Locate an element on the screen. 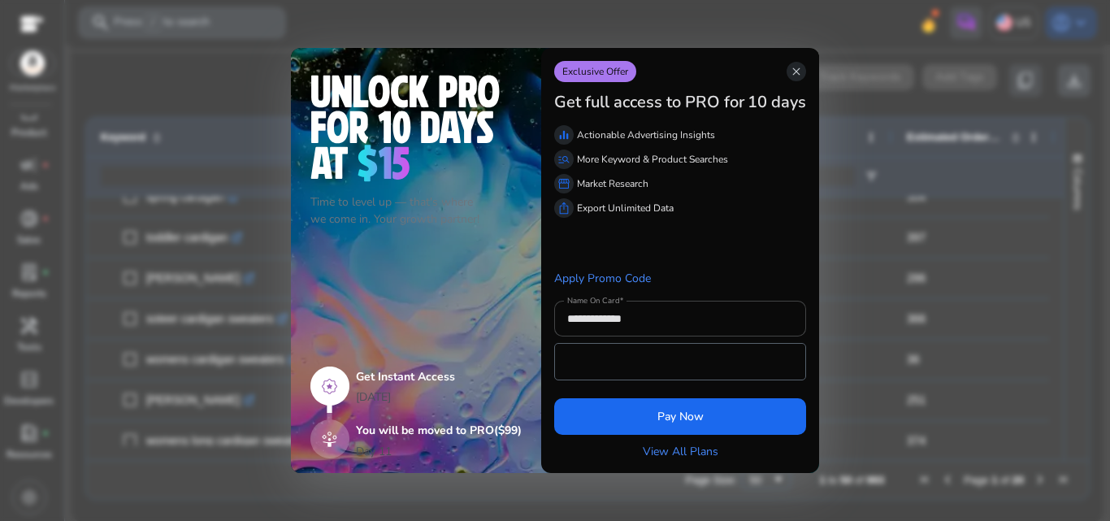  a: View All Plans is located at coordinates (680, 451).